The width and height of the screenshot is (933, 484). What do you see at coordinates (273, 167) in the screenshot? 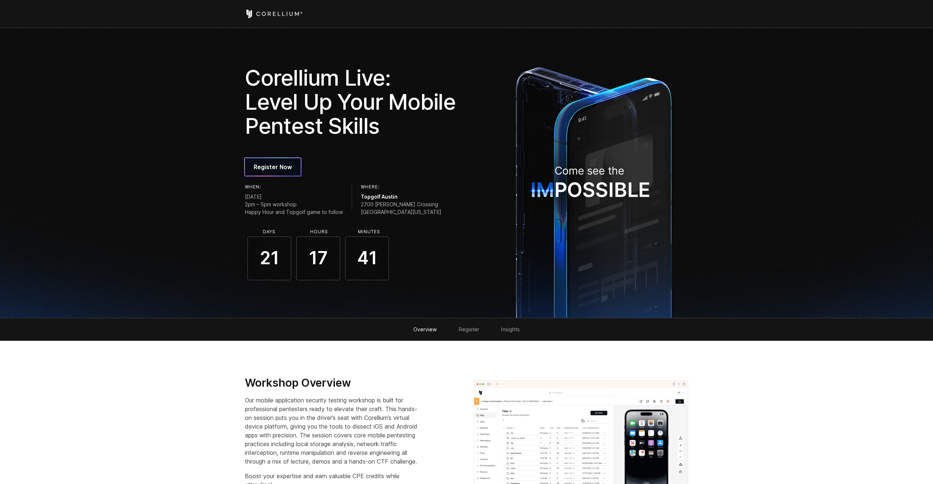
I see `span: Register Now` at bounding box center [273, 167].